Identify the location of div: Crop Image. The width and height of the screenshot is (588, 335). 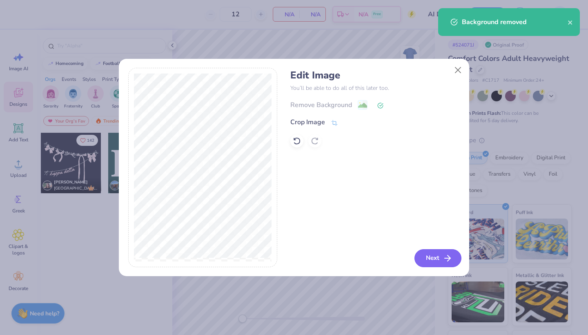
(308, 122).